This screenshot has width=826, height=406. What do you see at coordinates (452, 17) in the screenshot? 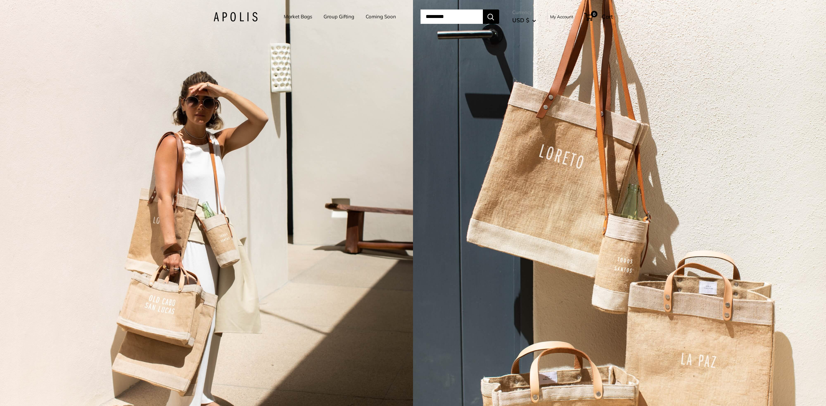
I see `input: Search...` at bounding box center [452, 17].